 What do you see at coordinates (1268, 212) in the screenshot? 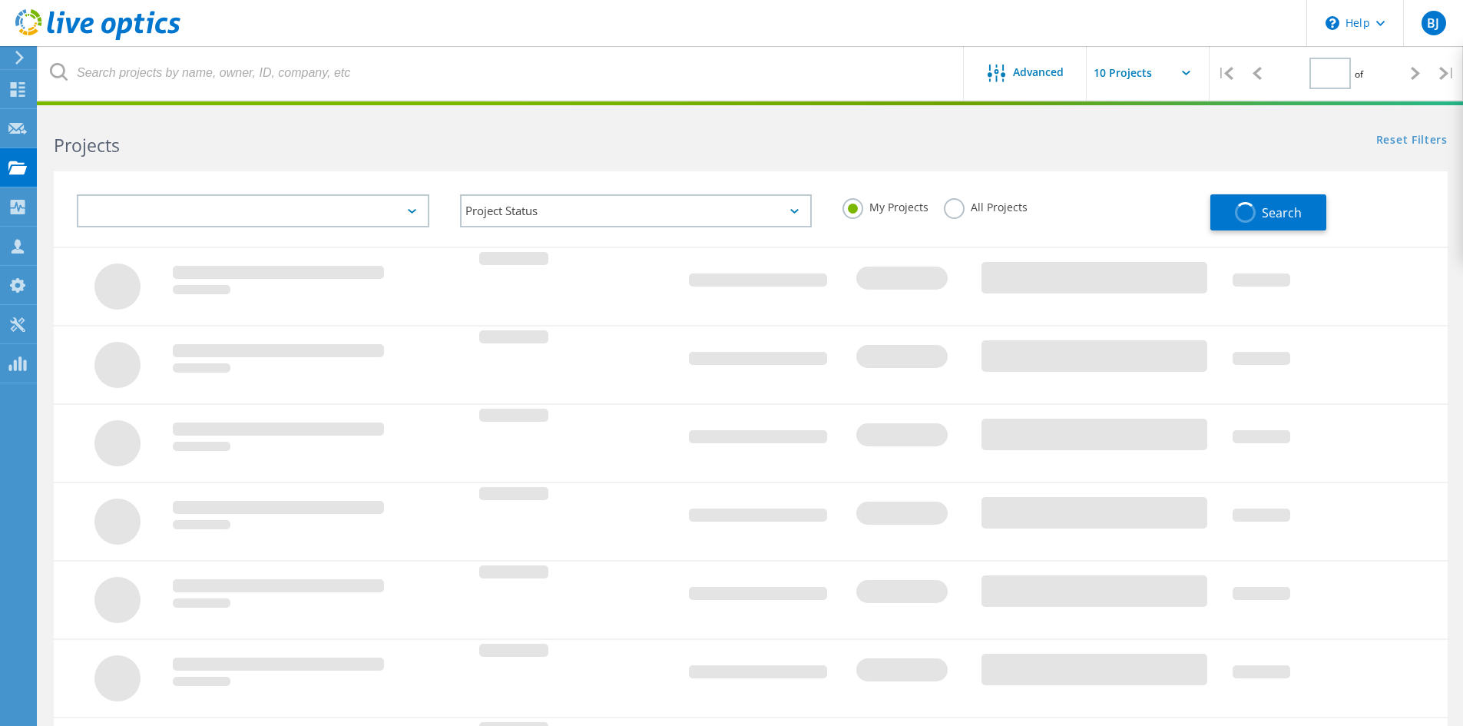
I see `button: Search` at bounding box center [1268, 212].